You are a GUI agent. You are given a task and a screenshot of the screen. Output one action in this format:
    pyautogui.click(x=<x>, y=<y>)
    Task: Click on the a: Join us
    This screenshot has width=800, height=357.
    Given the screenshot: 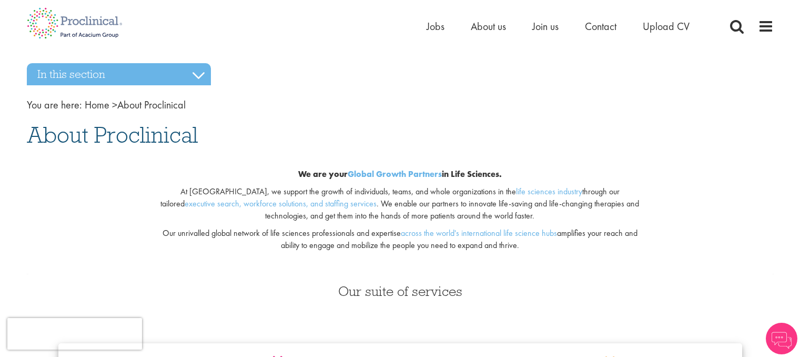 What is the action you would take?
    pyautogui.click(x=545, y=26)
    